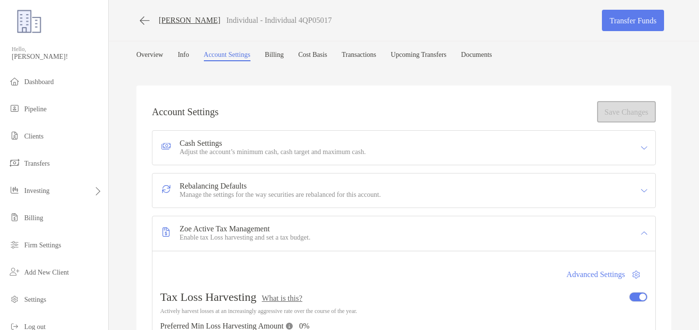 This screenshot has width=699, height=330. What do you see at coordinates (15, 298) in the screenshot?
I see `img: settings icon` at bounding box center [15, 298].